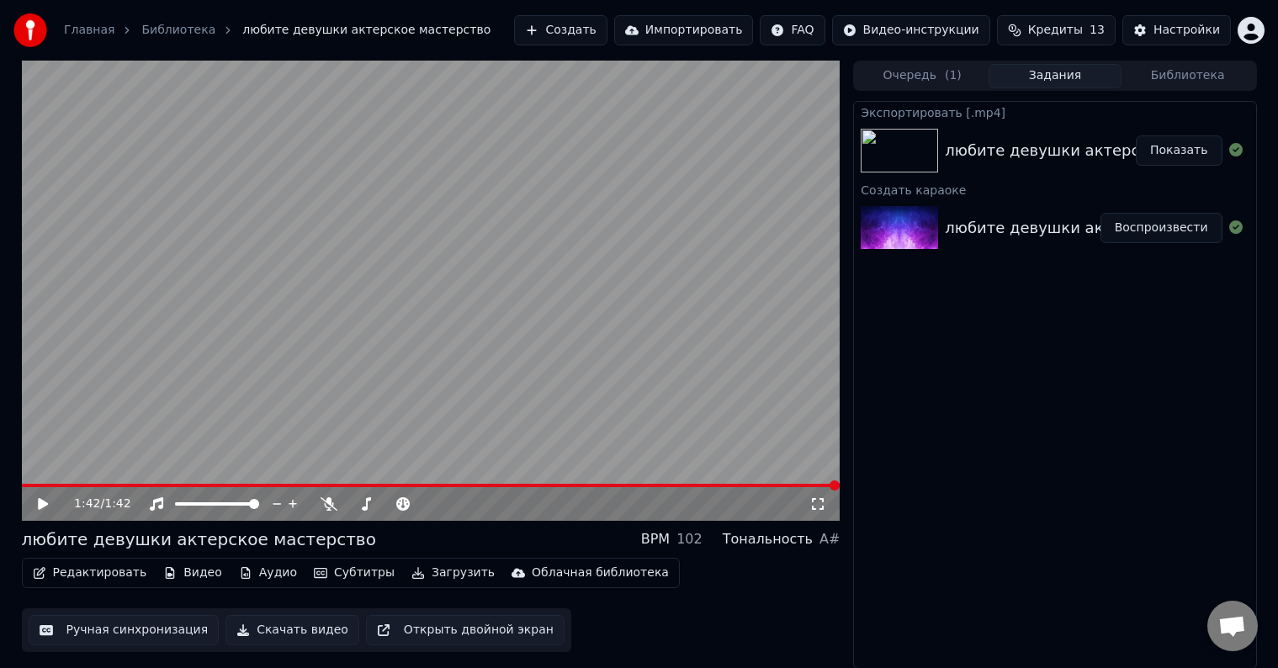  What do you see at coordinates (953, 76) in the screenshot?
I see `span: ( 1 )` at bounding box center [953, 76].